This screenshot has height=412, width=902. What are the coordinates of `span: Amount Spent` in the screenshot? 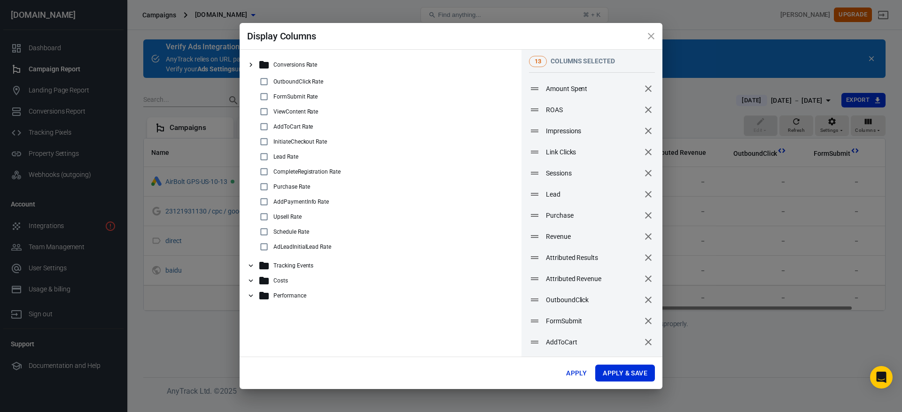 It's located at (593, 89).